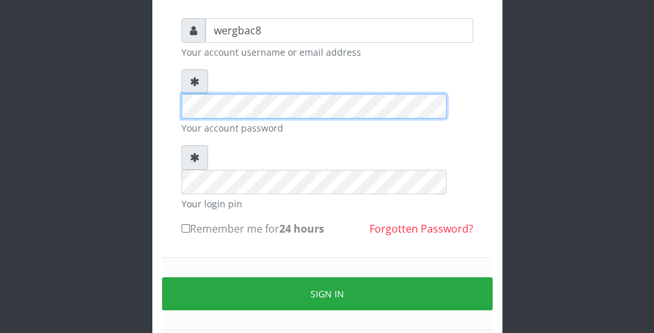 Image resolution: width=654 pixels, height=333 pixels. I want to click on b: 24 hours, so click(301, 229).